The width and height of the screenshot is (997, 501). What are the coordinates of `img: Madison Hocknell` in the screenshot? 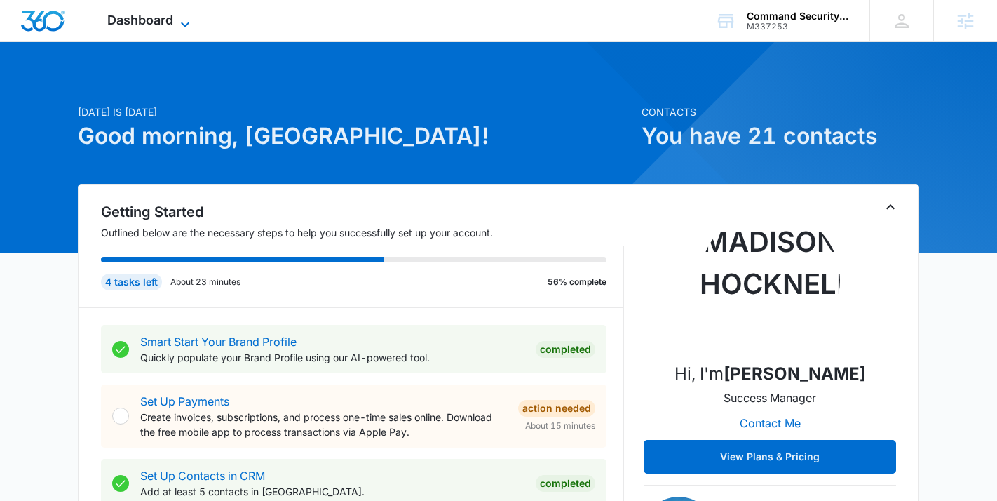 It's located at (770, 280).